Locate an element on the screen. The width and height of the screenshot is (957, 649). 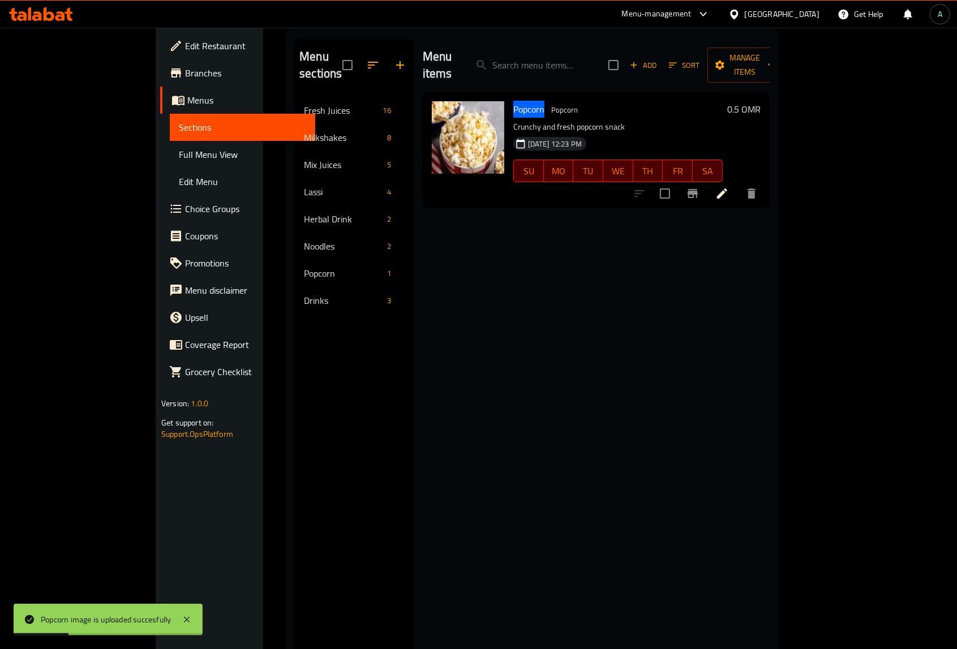
button: Add is located at coordinates (644, 65).